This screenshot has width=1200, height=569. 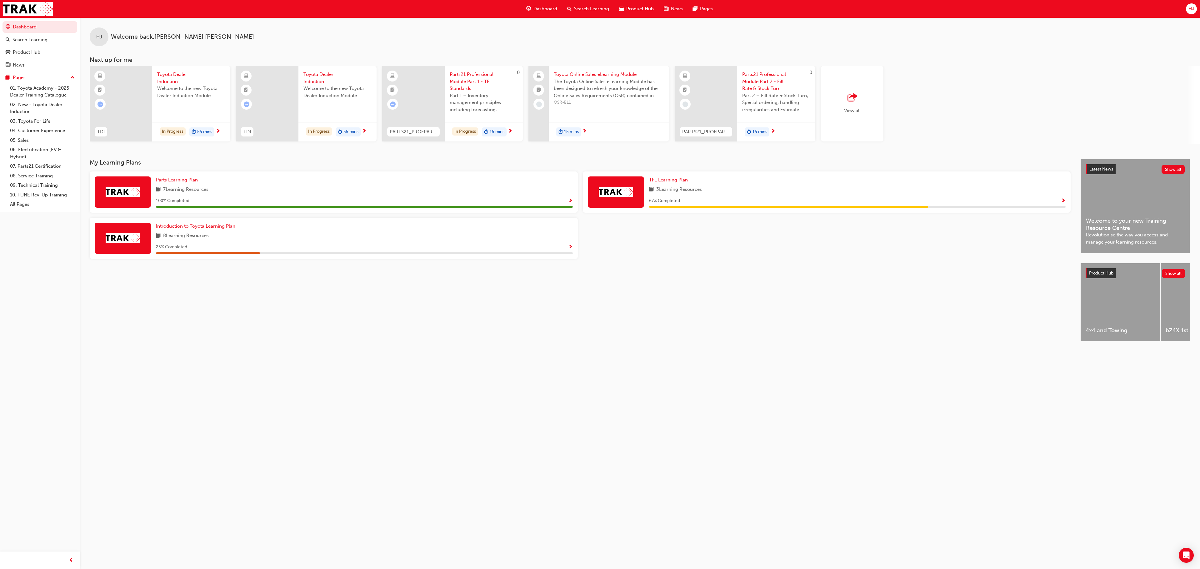 What do you see at coordinates (337, 78) in the screenshot?
I see `span: Toyota Dealer Induction` at bounding box center [337, 78].